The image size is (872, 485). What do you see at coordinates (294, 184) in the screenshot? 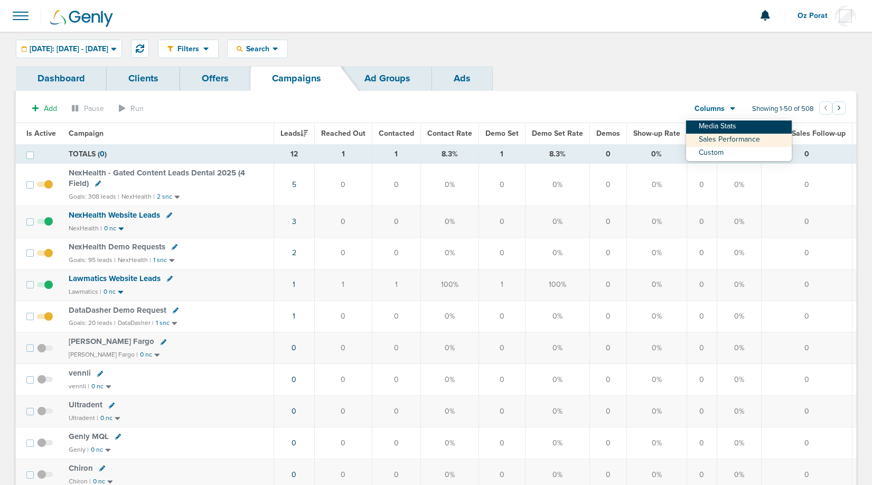
I see `a: 5` at bounding box center [294, 184].